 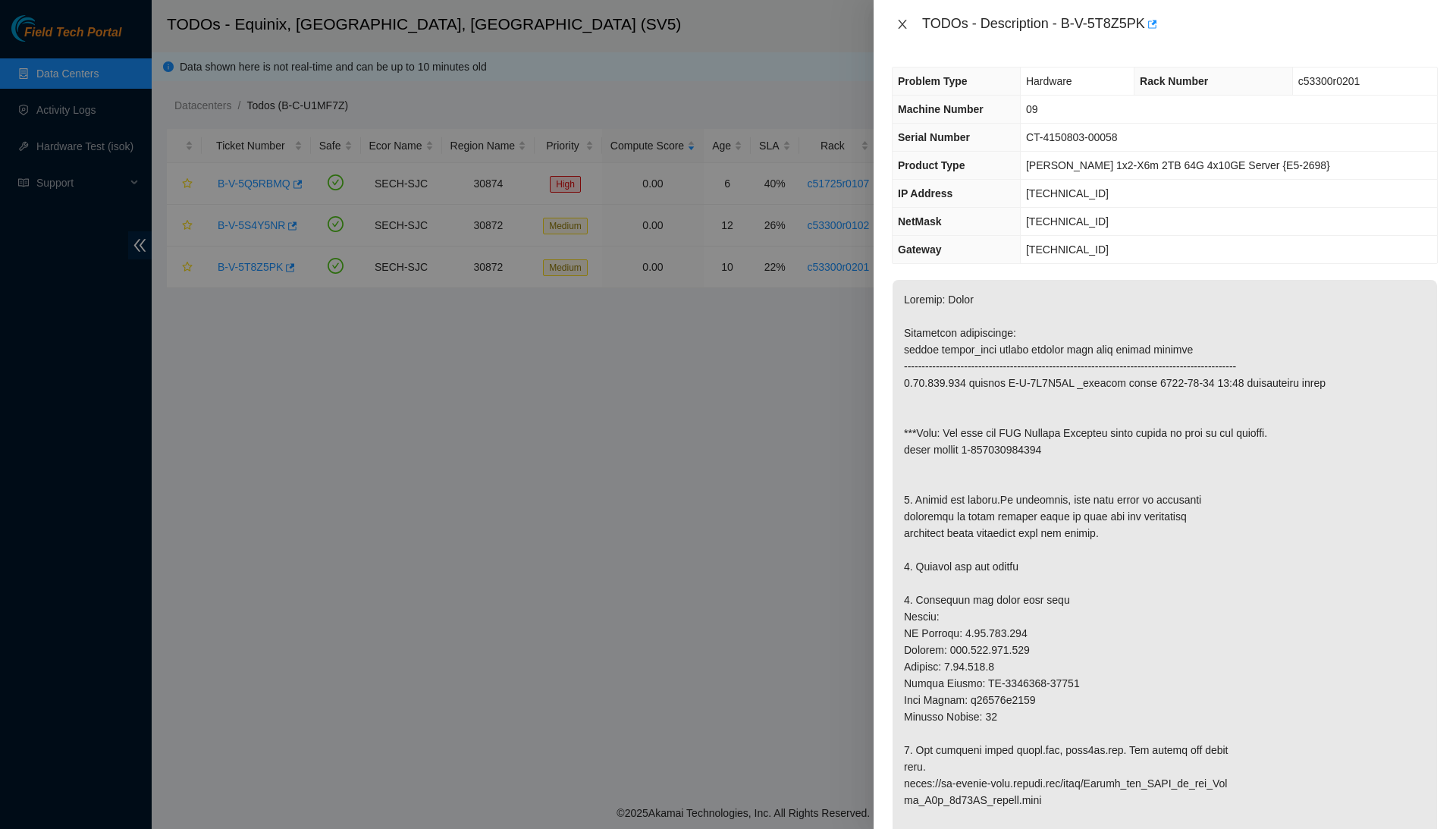 I want to click on span: Rack Number, so click(x=1174, y=81).